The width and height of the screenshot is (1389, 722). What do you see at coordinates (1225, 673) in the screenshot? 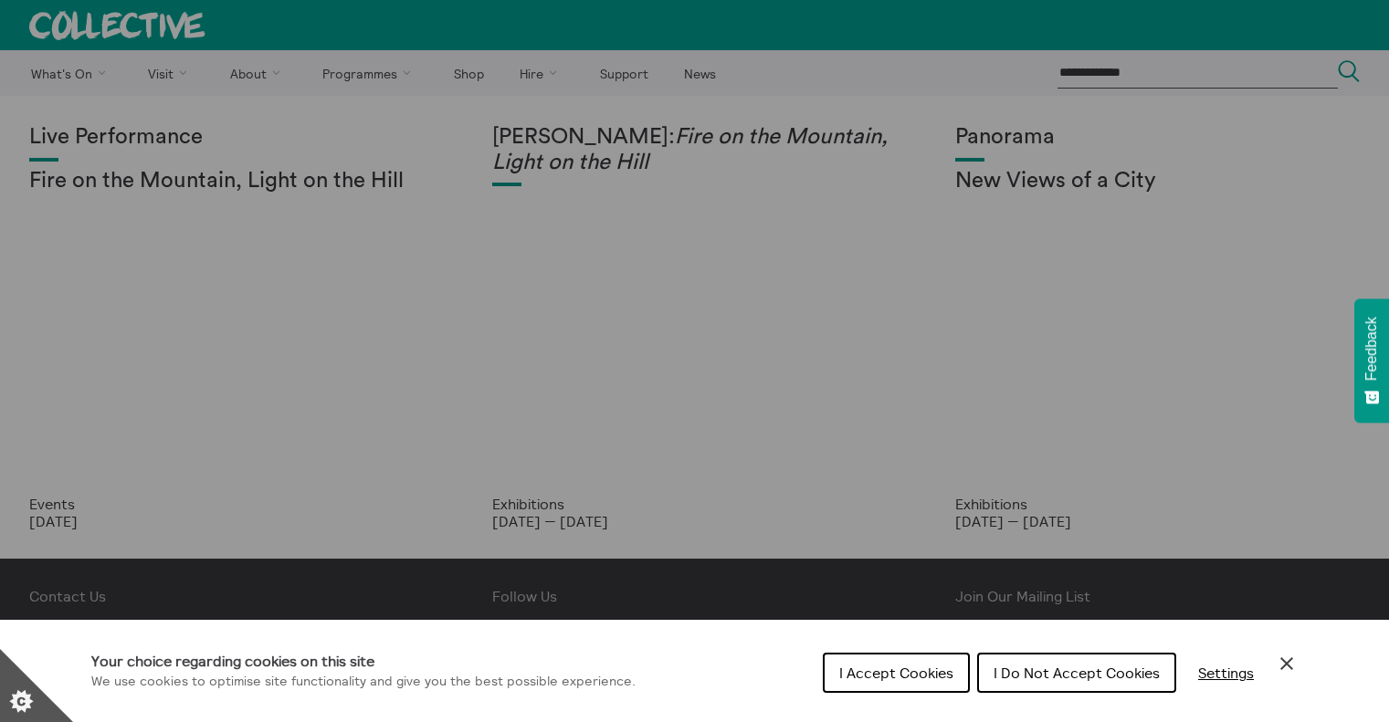
I see `span: Settings` at bounding box center [1225, 673].